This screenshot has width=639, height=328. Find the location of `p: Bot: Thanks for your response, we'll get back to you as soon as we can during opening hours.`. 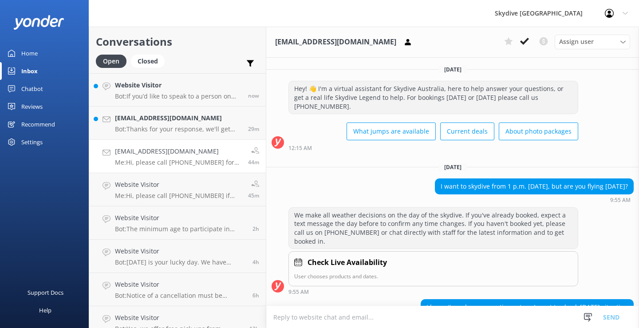

p: Bot: Thanks for your response, we'll get back to you as soon as we can during opening hours. is located at coordinates (178, 129).